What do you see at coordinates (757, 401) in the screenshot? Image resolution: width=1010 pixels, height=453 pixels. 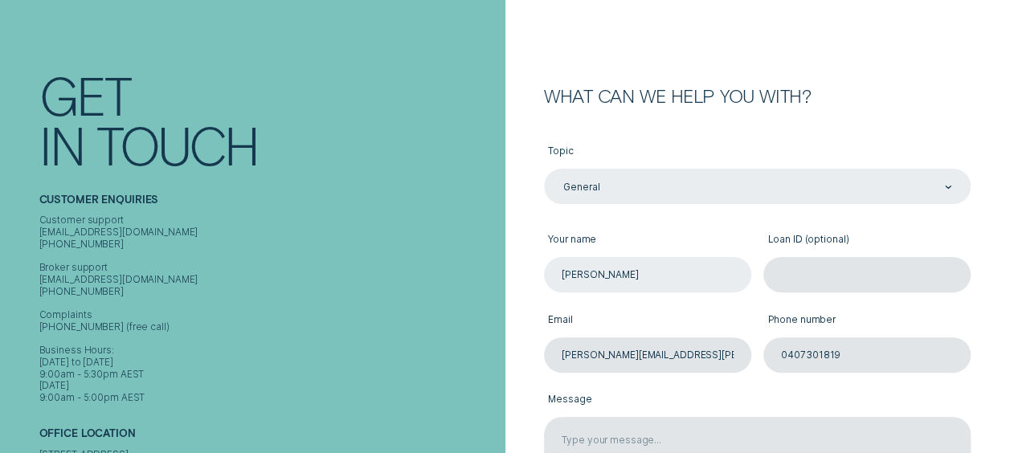 I see `label: Message` at bounding box center [757, 401].